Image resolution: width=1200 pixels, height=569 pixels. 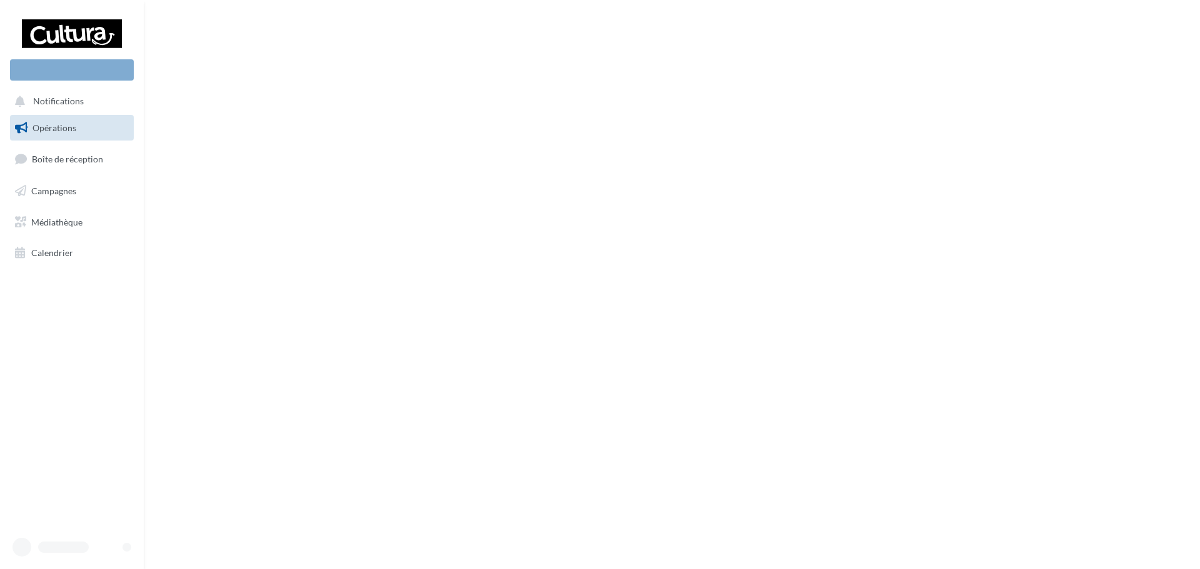 What do you see at coordinates (52, 252) in the screenshot?
I see `span: Calendrier` at bounding box center [52, 252].